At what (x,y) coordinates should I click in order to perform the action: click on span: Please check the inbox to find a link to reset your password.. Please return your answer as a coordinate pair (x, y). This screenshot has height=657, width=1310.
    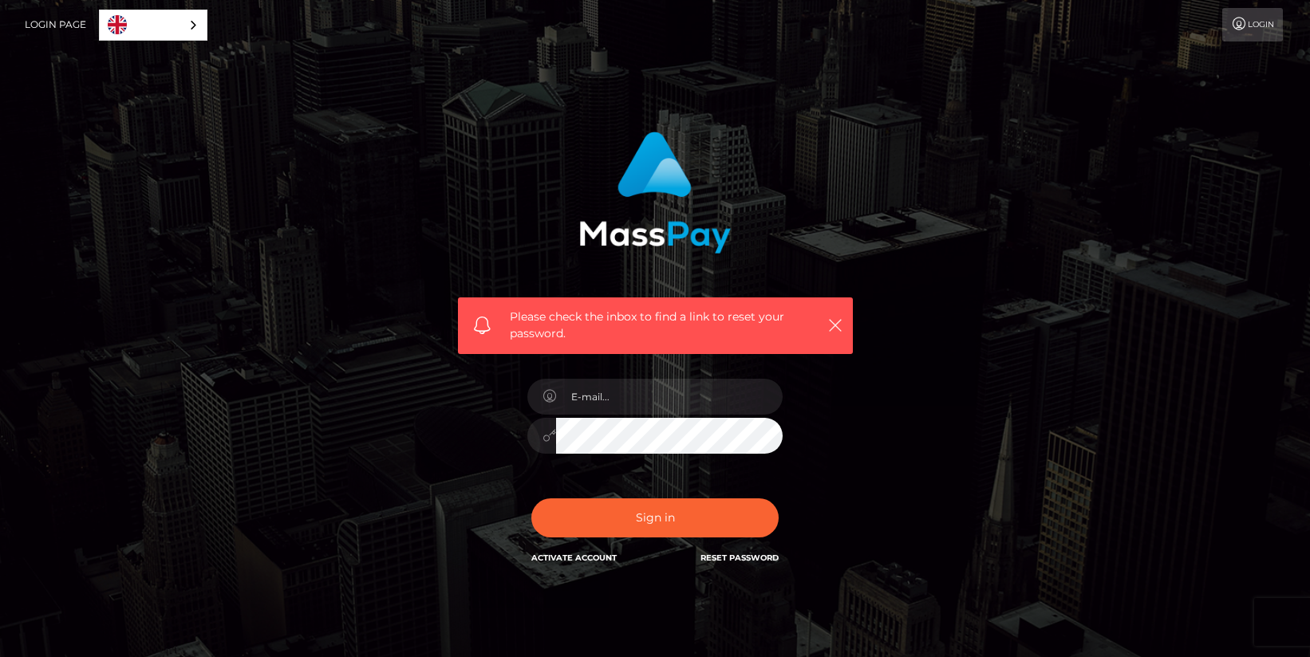
    Looking at the image, I should click on (655, 325).